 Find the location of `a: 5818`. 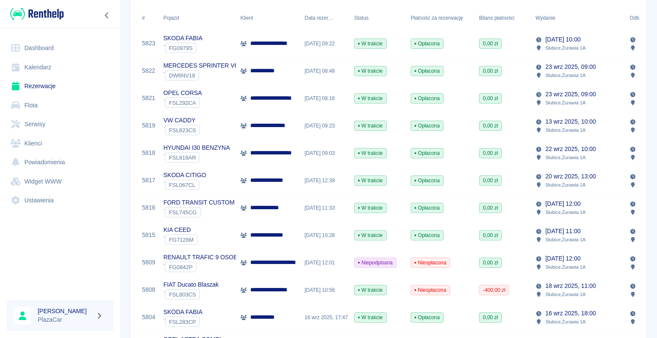

a: 5818 is located at coordinates (148, 153).